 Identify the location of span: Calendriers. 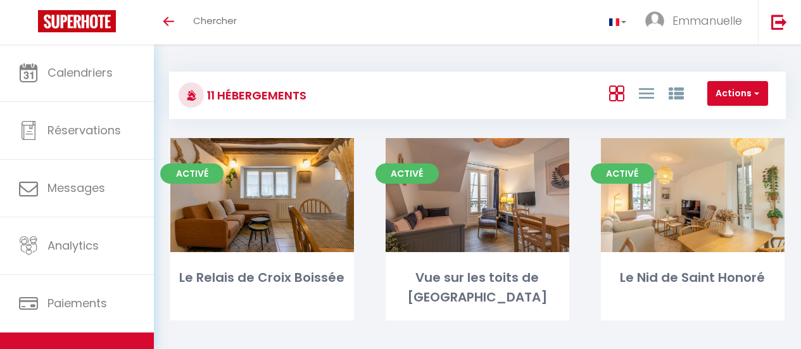
(80, 72).